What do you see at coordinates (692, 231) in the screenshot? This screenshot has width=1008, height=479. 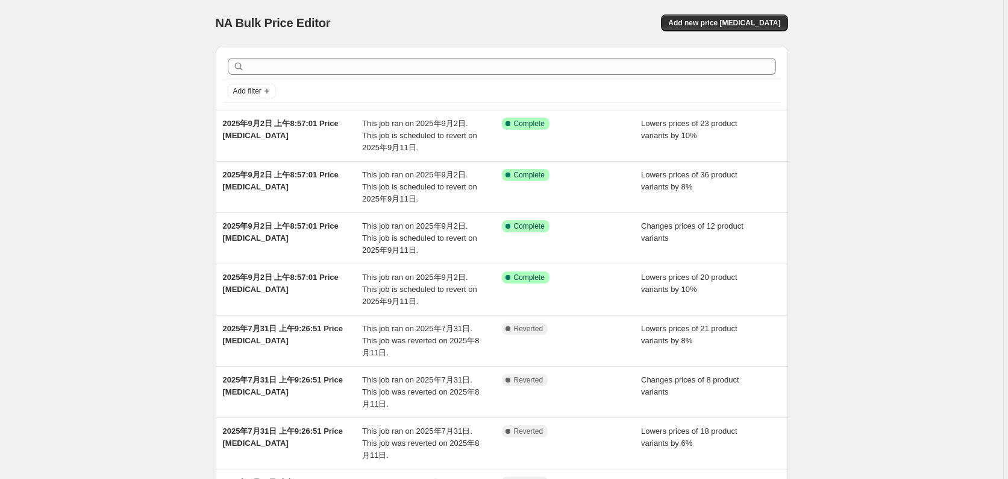 I see `span: Changes prices of 12 product variants` at bounding box center [692, 231].